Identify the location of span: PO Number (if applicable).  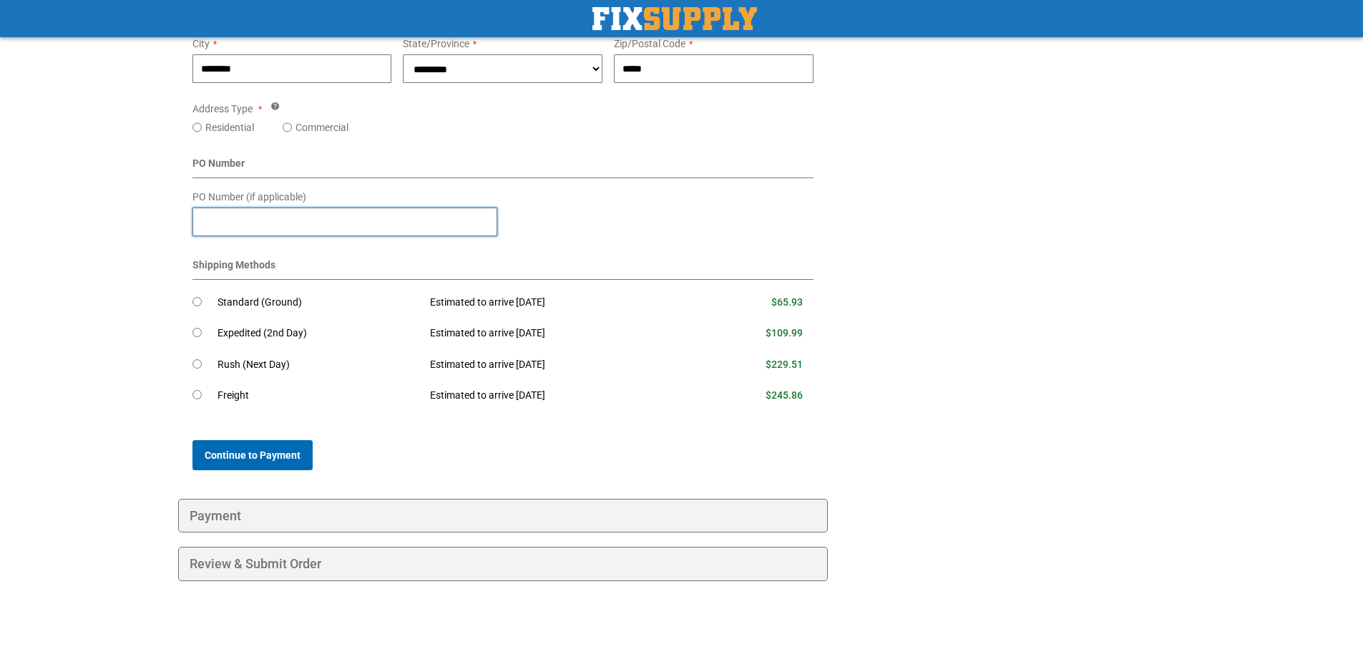
(249, 197).